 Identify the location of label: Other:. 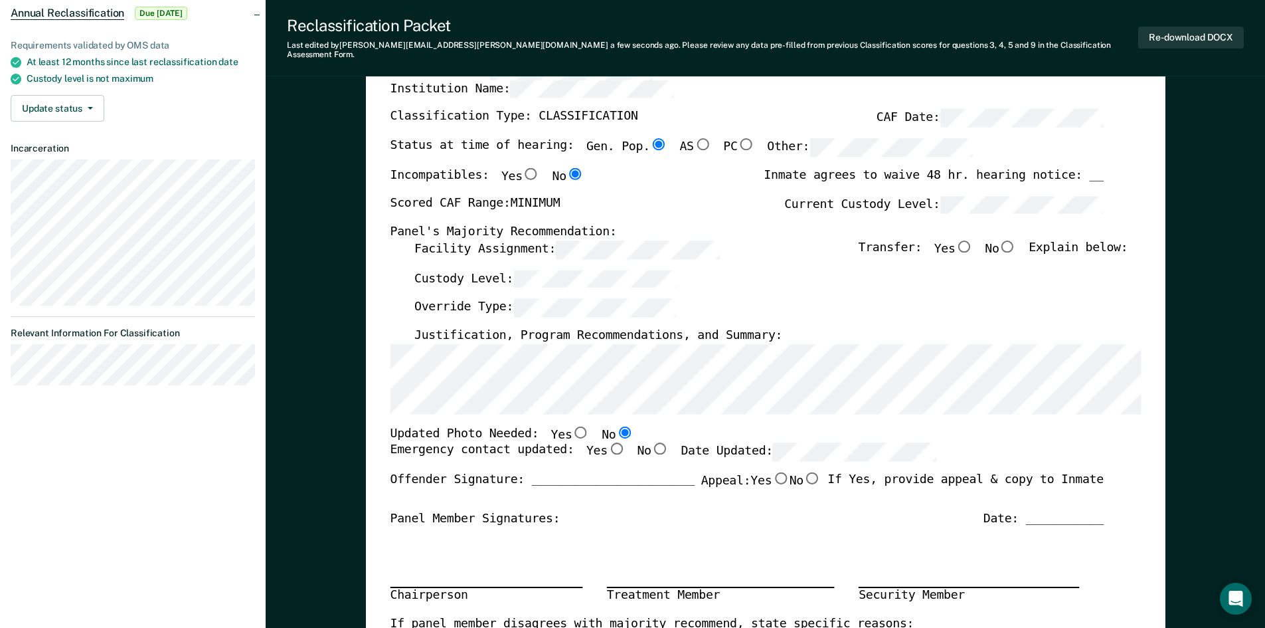
(870, 147).